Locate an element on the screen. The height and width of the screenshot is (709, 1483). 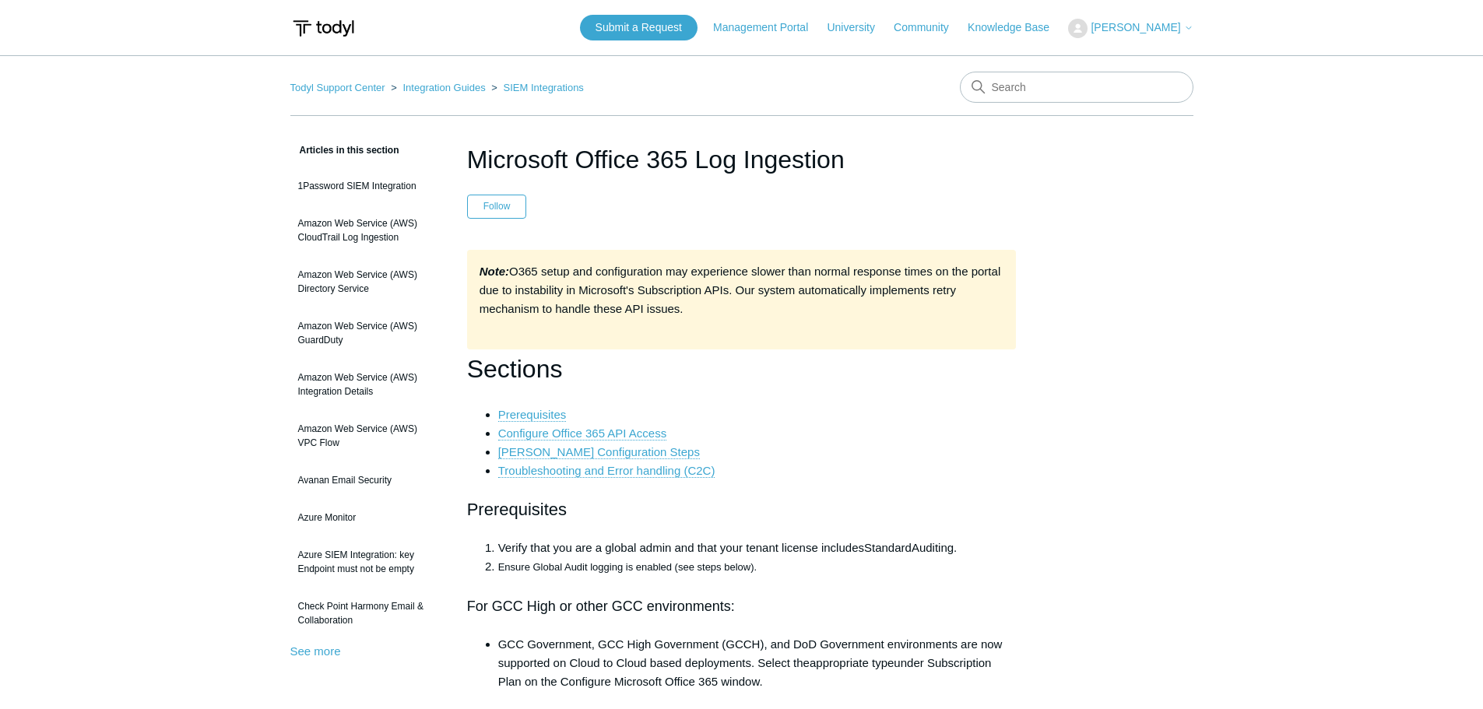
li: Integration Guides is located at coordinates (438, 87).